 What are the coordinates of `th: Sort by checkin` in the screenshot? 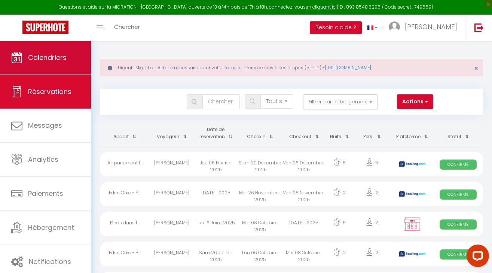 It's located at (260, 133).